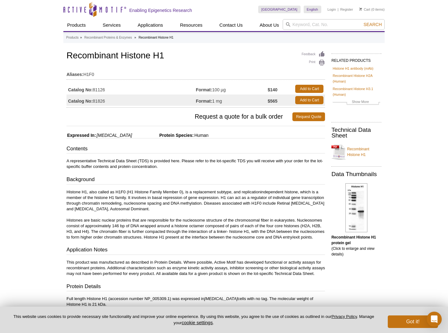 This screenshot has width=448, height=333. Describe the element at coordinates (196, 180) in the screenshot. I see `h3: Background` at that location.